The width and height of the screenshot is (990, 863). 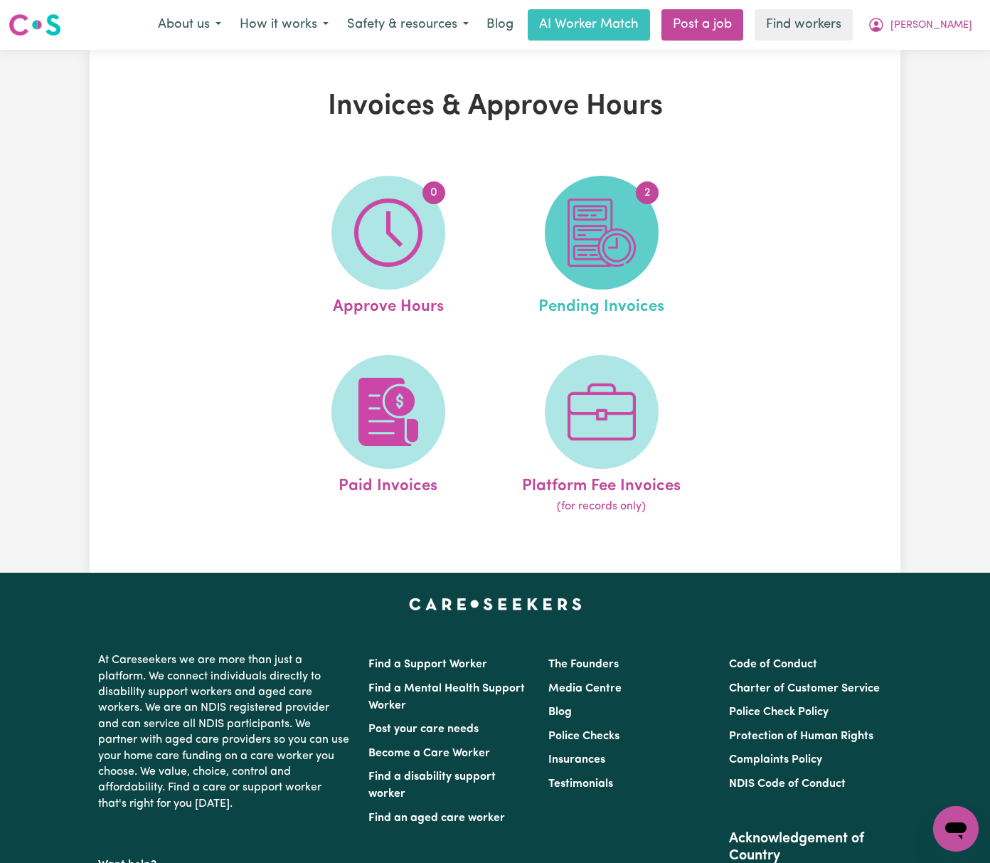 I want to click on a: Become a Care Worker, so click(x=429, y=753).